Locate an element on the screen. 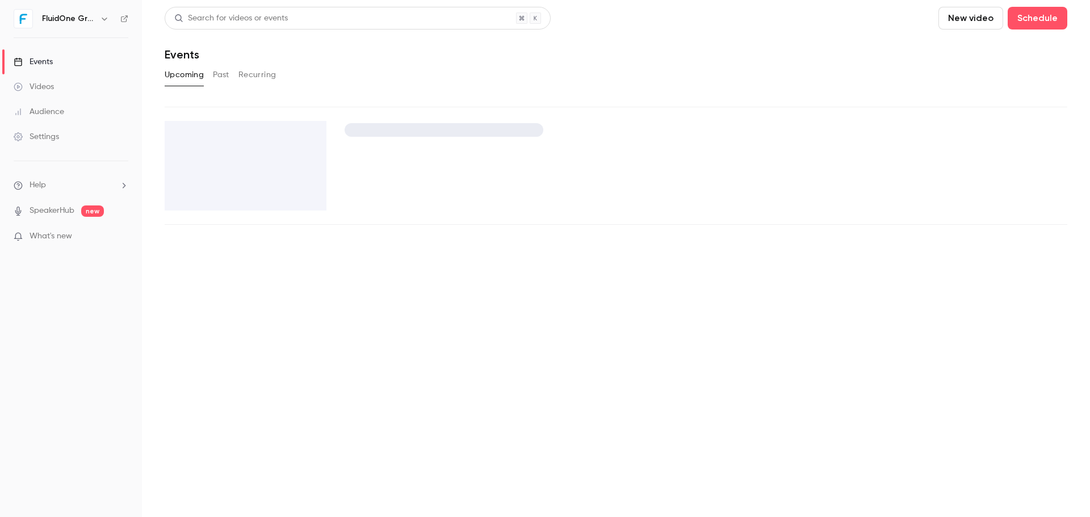  div: Audience is located at coordinates (39, 112).